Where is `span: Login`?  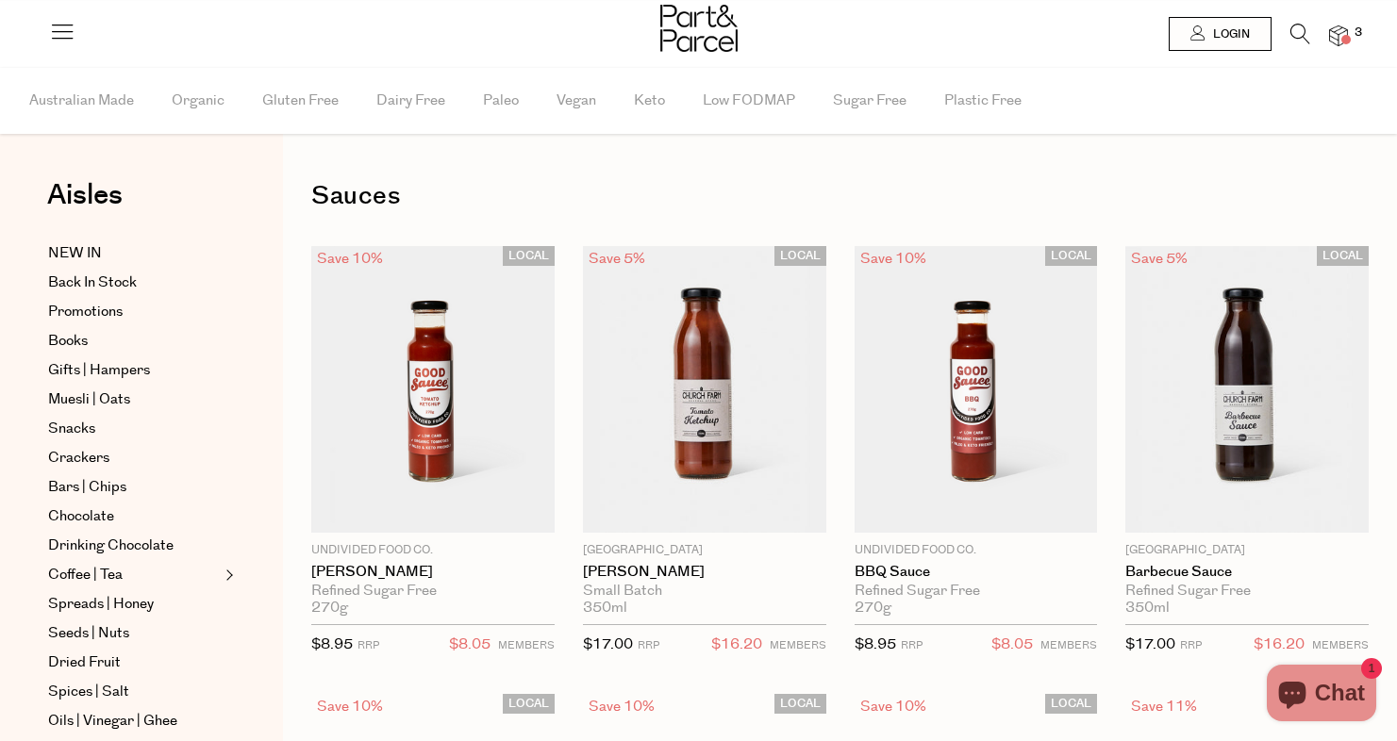 span: Login is located at coordinates (1229, 34).